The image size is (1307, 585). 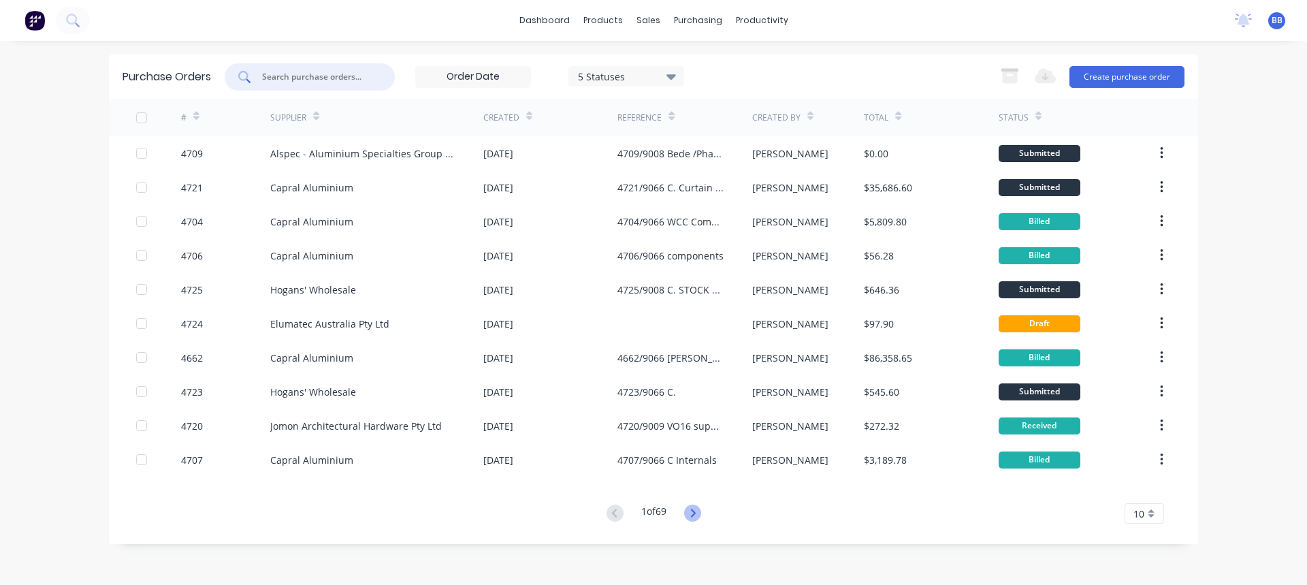 I want to click on div: Elumatec Australia Pty Ltd, so click(x=329, y=323).